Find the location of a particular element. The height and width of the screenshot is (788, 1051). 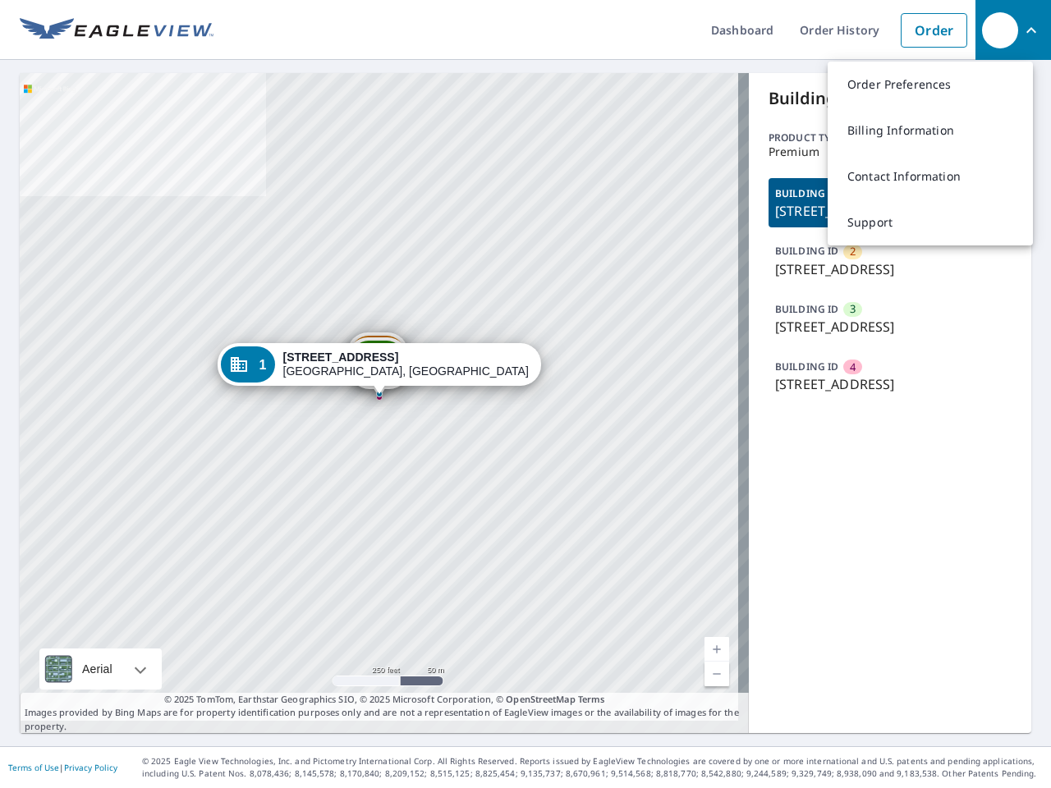

a: OpenStreetMap is located at coordinates (540, 698).